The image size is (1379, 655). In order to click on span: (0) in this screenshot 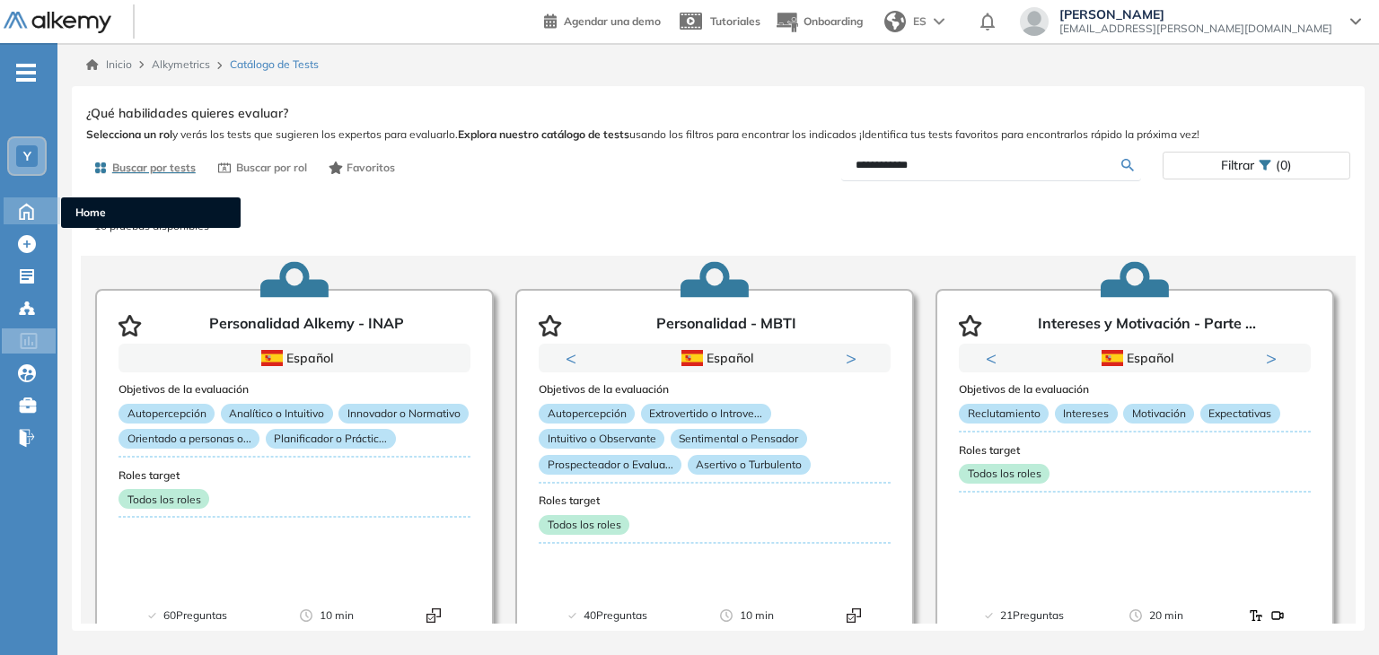, I will do `click(1284, 165)`.